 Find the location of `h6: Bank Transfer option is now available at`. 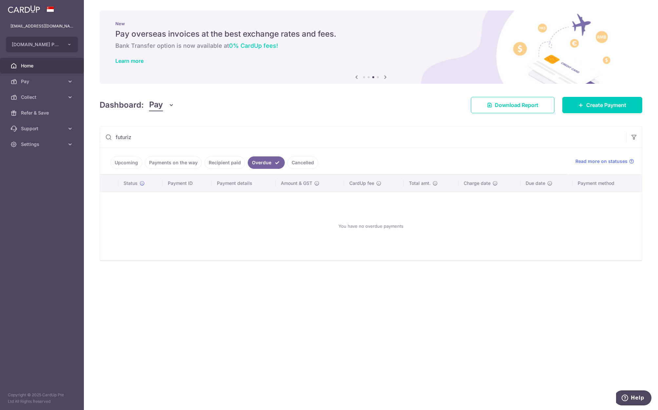

h6: Bank Transfer option is now available at is located at coordinates (371, 46).